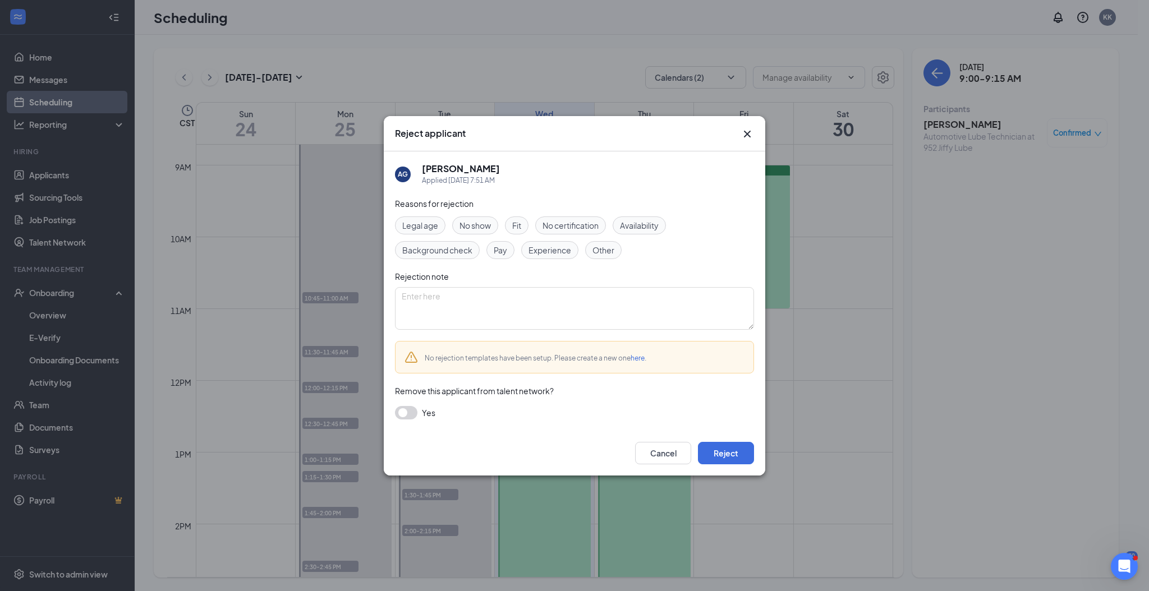 The height and width of the screenshot is (591, 1149). I want to click on button: Close, so click(747, 134).